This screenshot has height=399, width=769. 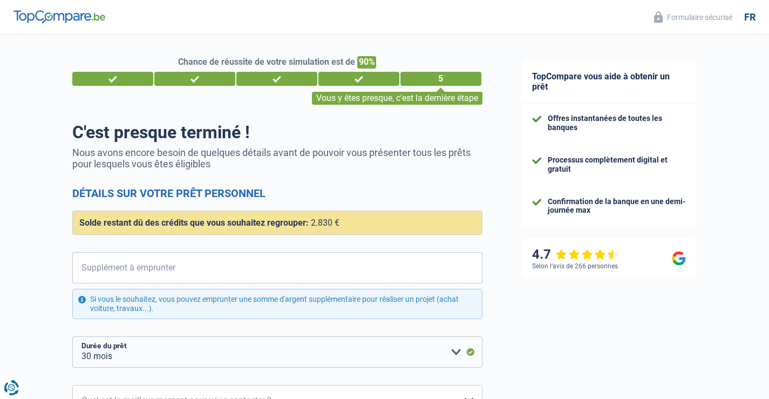 I want to click on div: Selon l’avis de 266 personnes, so click(x=575, y=266).